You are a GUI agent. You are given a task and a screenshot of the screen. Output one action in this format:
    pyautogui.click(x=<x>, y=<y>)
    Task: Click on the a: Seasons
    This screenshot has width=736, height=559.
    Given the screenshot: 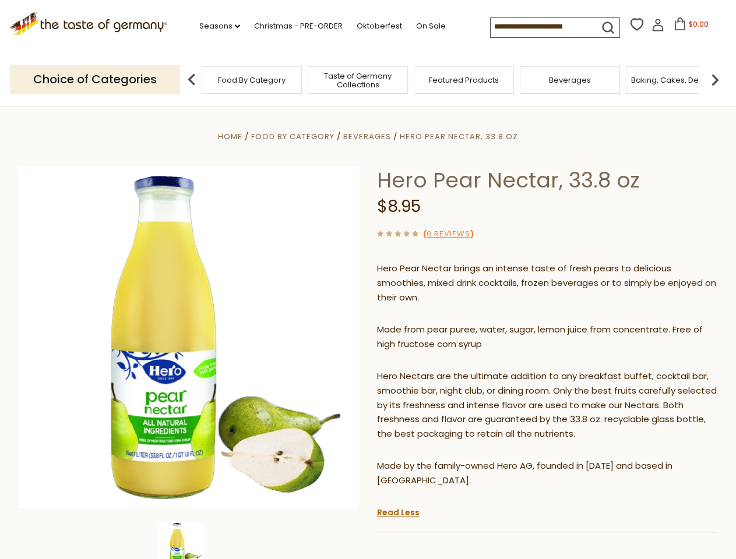 What is the action you would take?
    pyautogui.click(x=220, y=26)
    